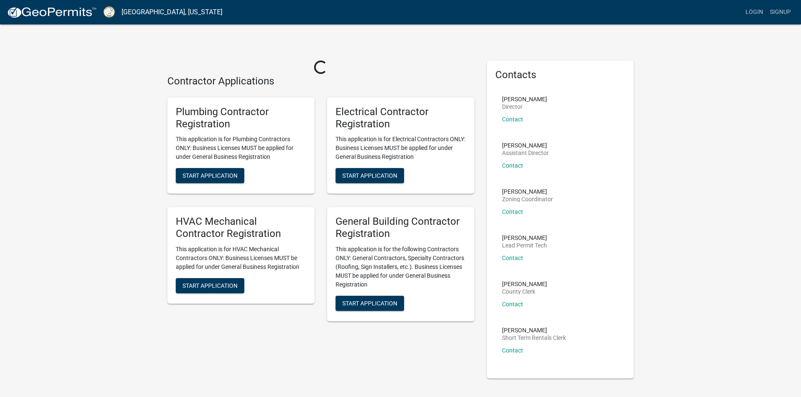  Describe the element at coordinates (781, 12) in the screenshot. I see `a: Signup` at that location.